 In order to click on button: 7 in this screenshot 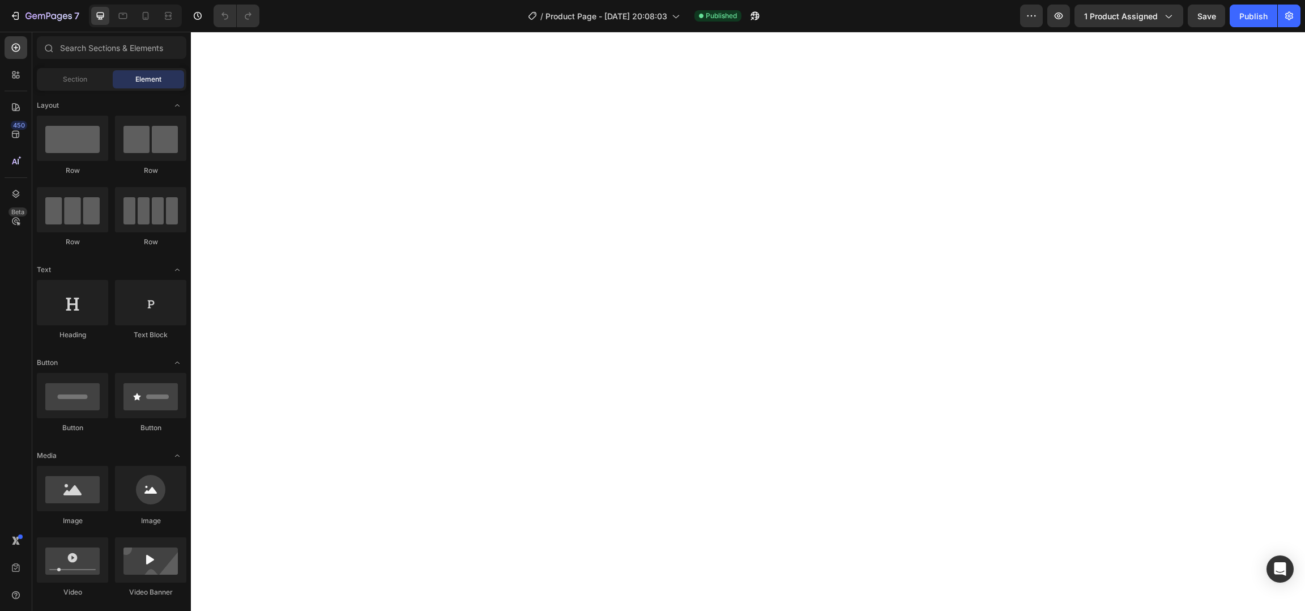, I will do `click(44, 16)`.